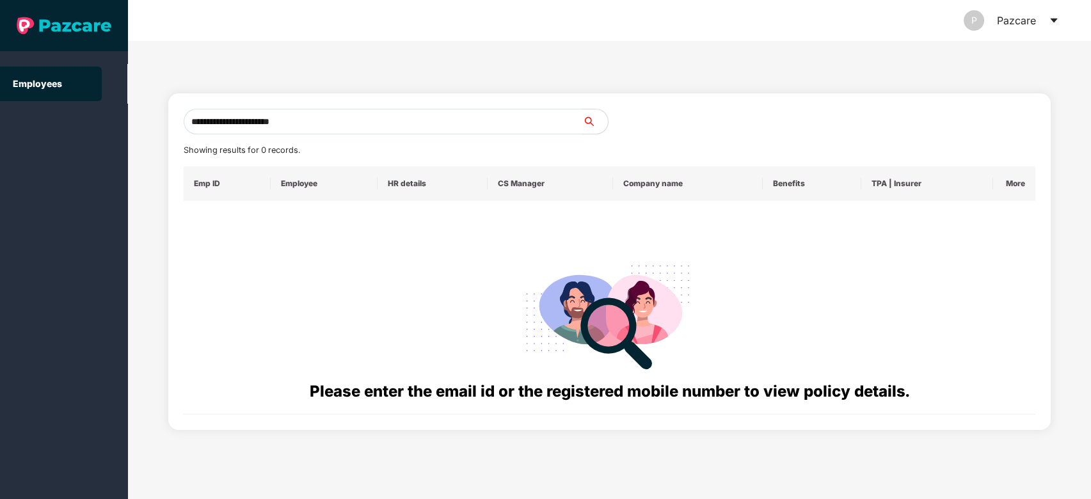 The height and width of the screenshot is (499, 1091). What do you see at coordinates (37, 83) in the screenshot?
I see `a: Employees` at bounding box center [37, 83].